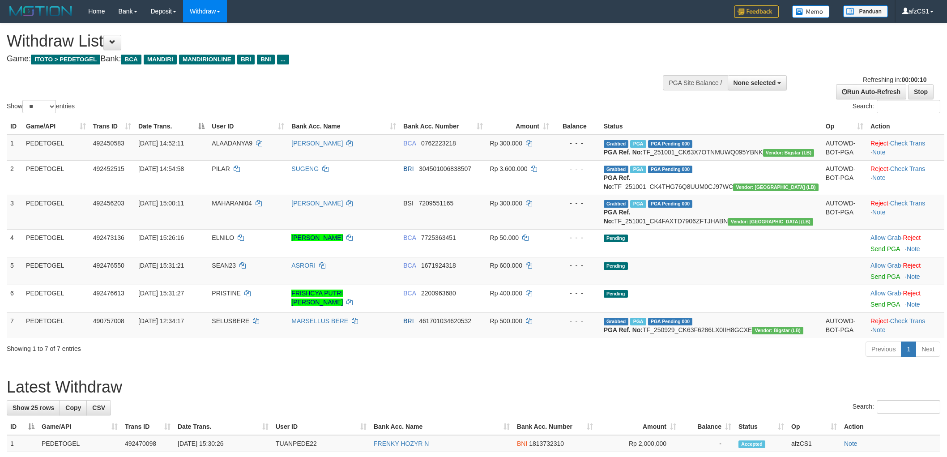 The image size is (947, 457). I want to click on span: Copy 1813732310 to clipboard, so click(547, 444).